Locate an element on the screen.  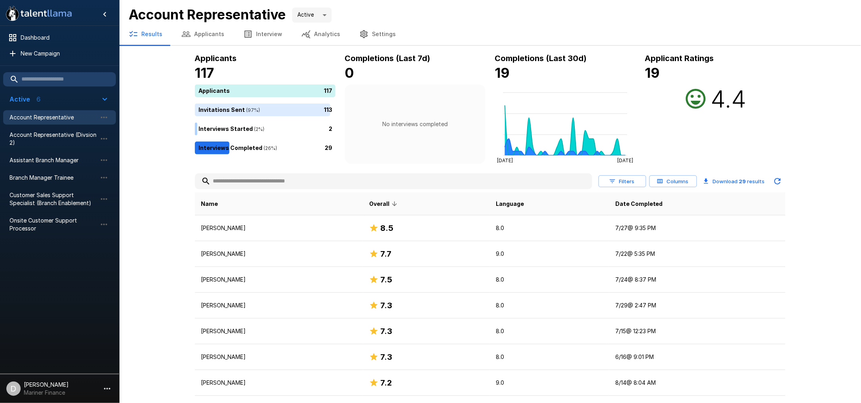
div: Active is located at coordinates (312, 15).